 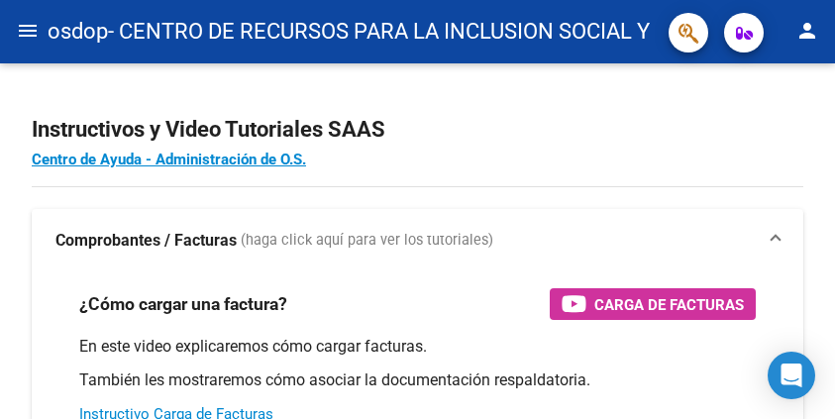 What do you see at coordinates (366, 241) in the screenshot?
I see `span: (haga click aquí para ver los tutoriales)` at bounding box center [366, 241].